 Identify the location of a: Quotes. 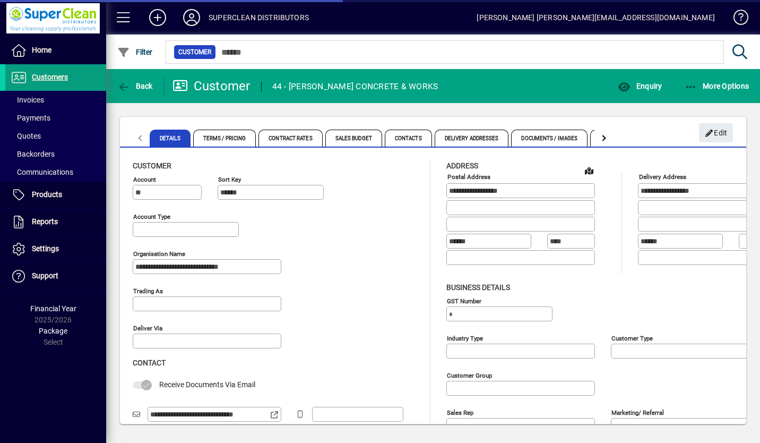
(56, 136).